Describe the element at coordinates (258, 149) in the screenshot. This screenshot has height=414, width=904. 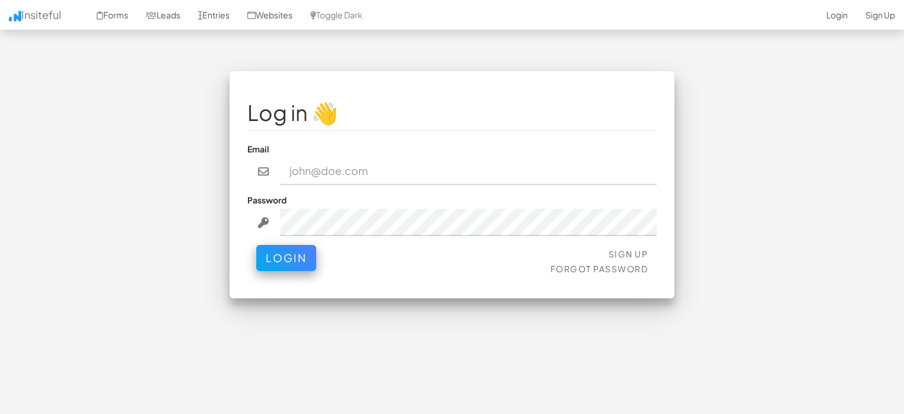
I see `label: Email` at that location.